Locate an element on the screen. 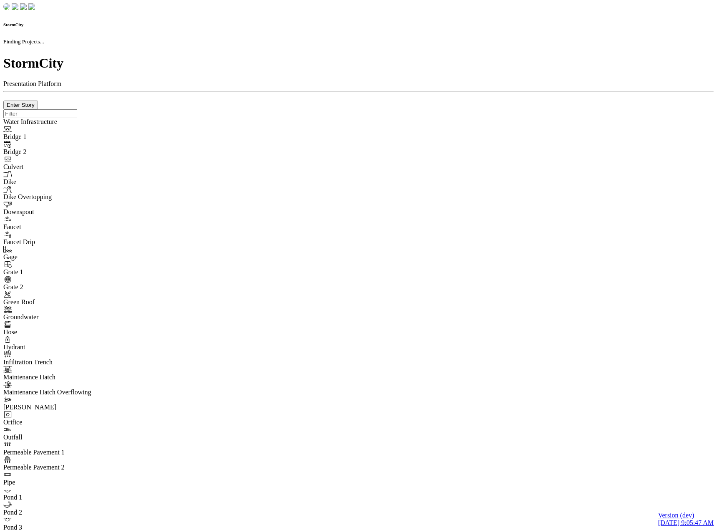 The height and width of the screenshot is (530, 717). div: Outfall is located at coordinates (60, 437).